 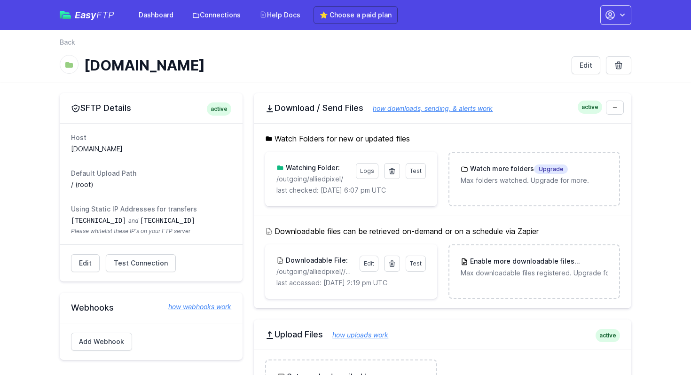 What do you see at coordinates (315, 272) in the screenshot?
I see `p: /outgoing/alliedpixel//aquinas_20250903.csv` at bounding box center [315, 272].